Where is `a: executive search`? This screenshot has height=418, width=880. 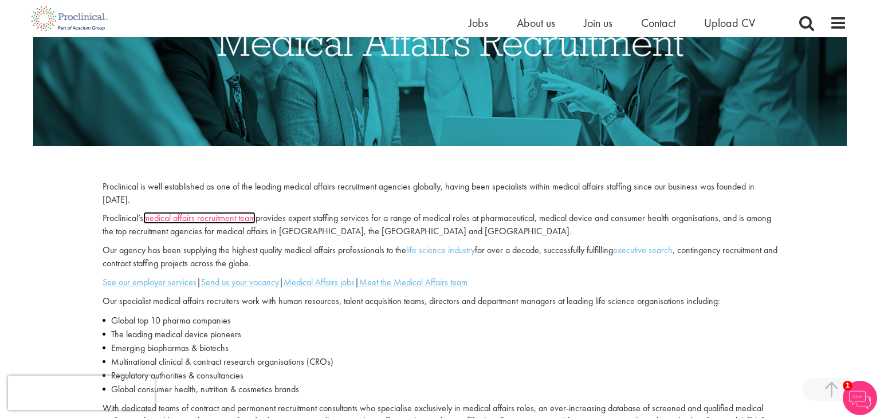 a: executive search is located at coordinates (643, 250).